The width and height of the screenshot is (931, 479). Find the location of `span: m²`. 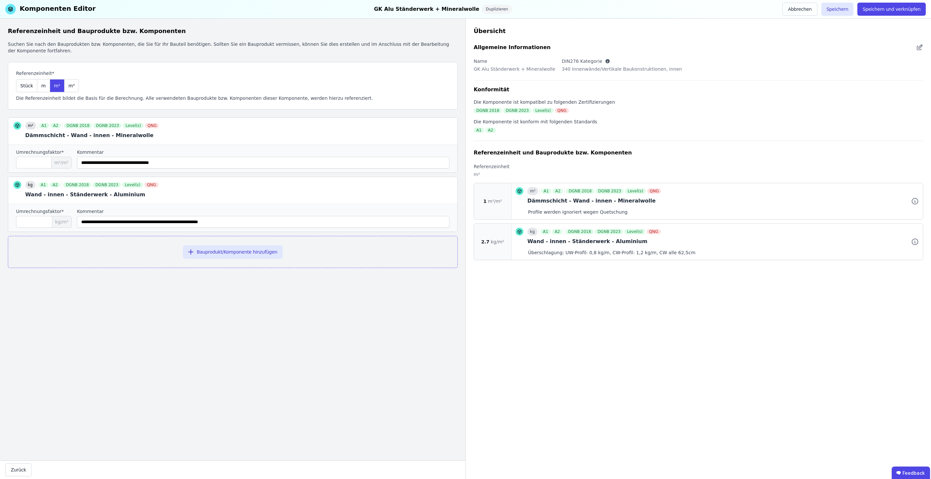

span: m² is located at coordinates (57, 86).